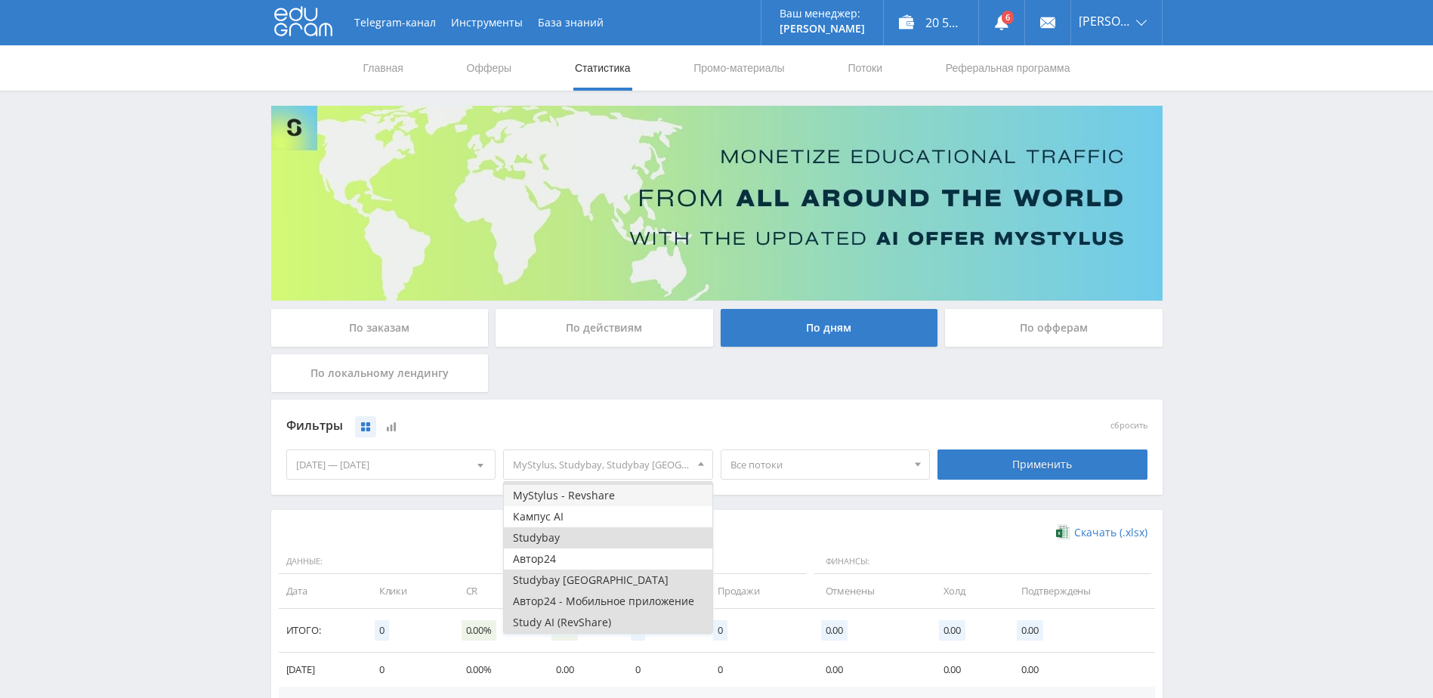  What do you see at coordinates (1128, 425) in the screenshot?
I see `button: сбросить` at bounding box center [1128, 425].